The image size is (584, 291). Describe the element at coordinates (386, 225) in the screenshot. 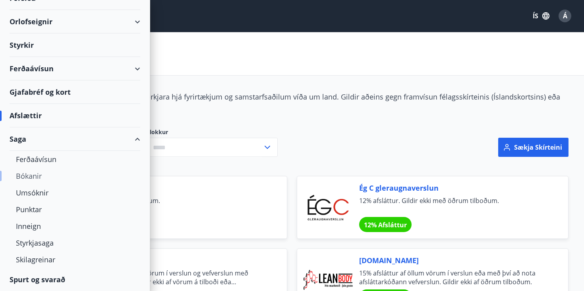

I see `span: 12% Afsláttur` at that location.